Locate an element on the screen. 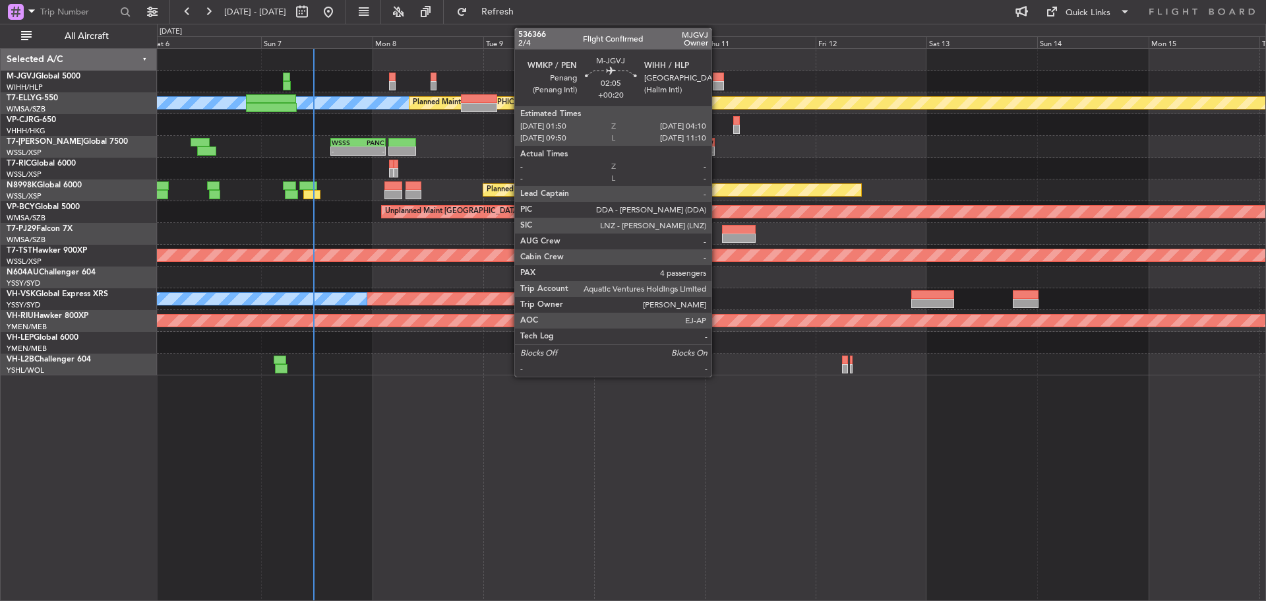 The image size is (1266, 601). a: VP-CJRG-650 is located at coordinates (31, 120).